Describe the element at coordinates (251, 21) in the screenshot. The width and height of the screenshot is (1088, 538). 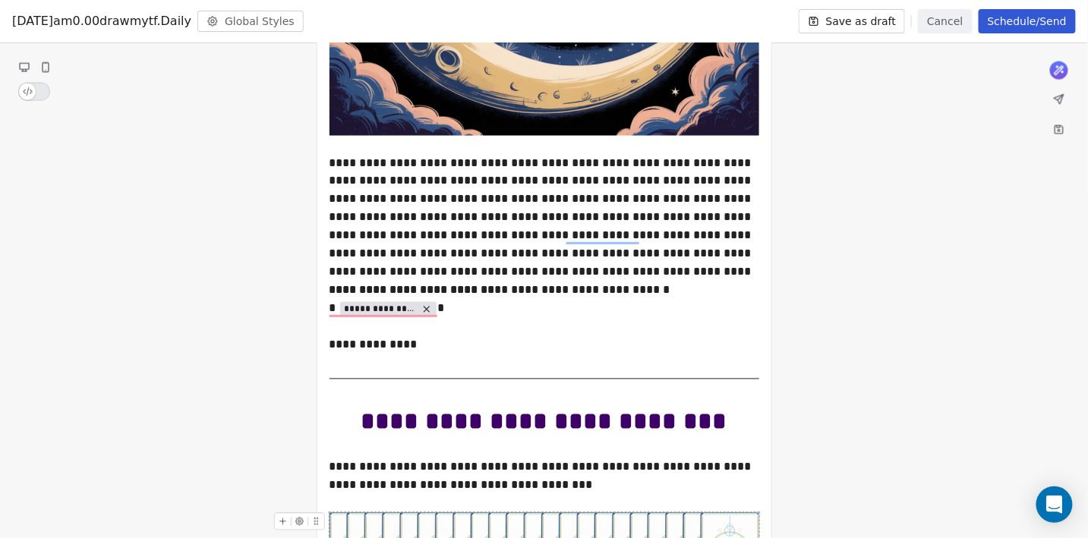
I see `button: Global Styles` at that location.